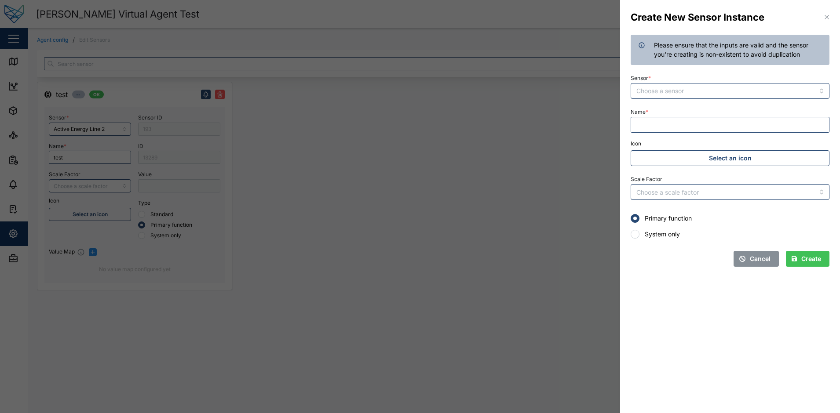 The image size is (840, 413). I want to click on label: Name, so click(639, 112).